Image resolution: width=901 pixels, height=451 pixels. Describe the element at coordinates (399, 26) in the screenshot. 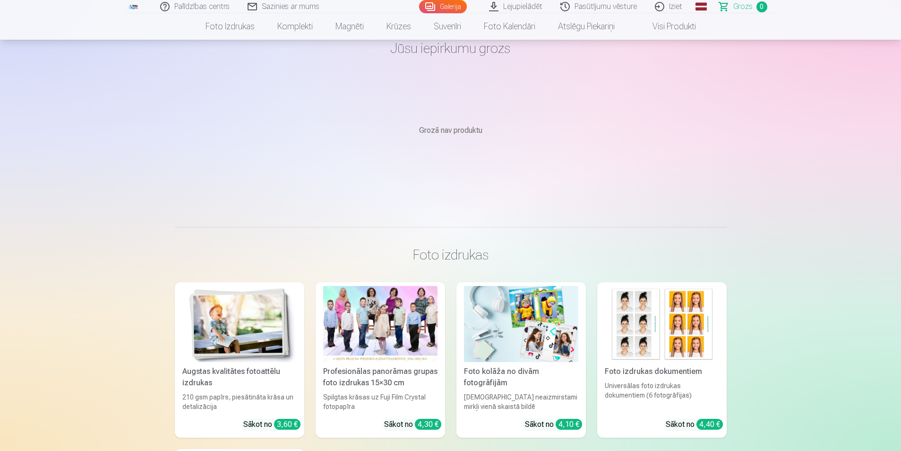

I see `a: Krūzes` at that location.